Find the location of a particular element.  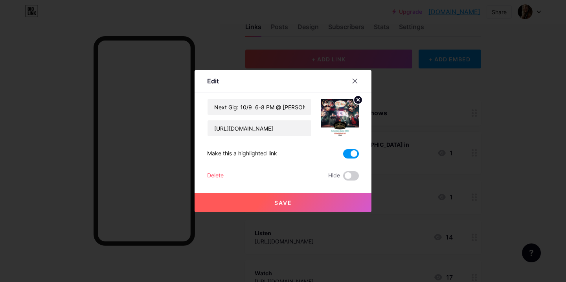

div: Edit is located at coordinates (213, 81).